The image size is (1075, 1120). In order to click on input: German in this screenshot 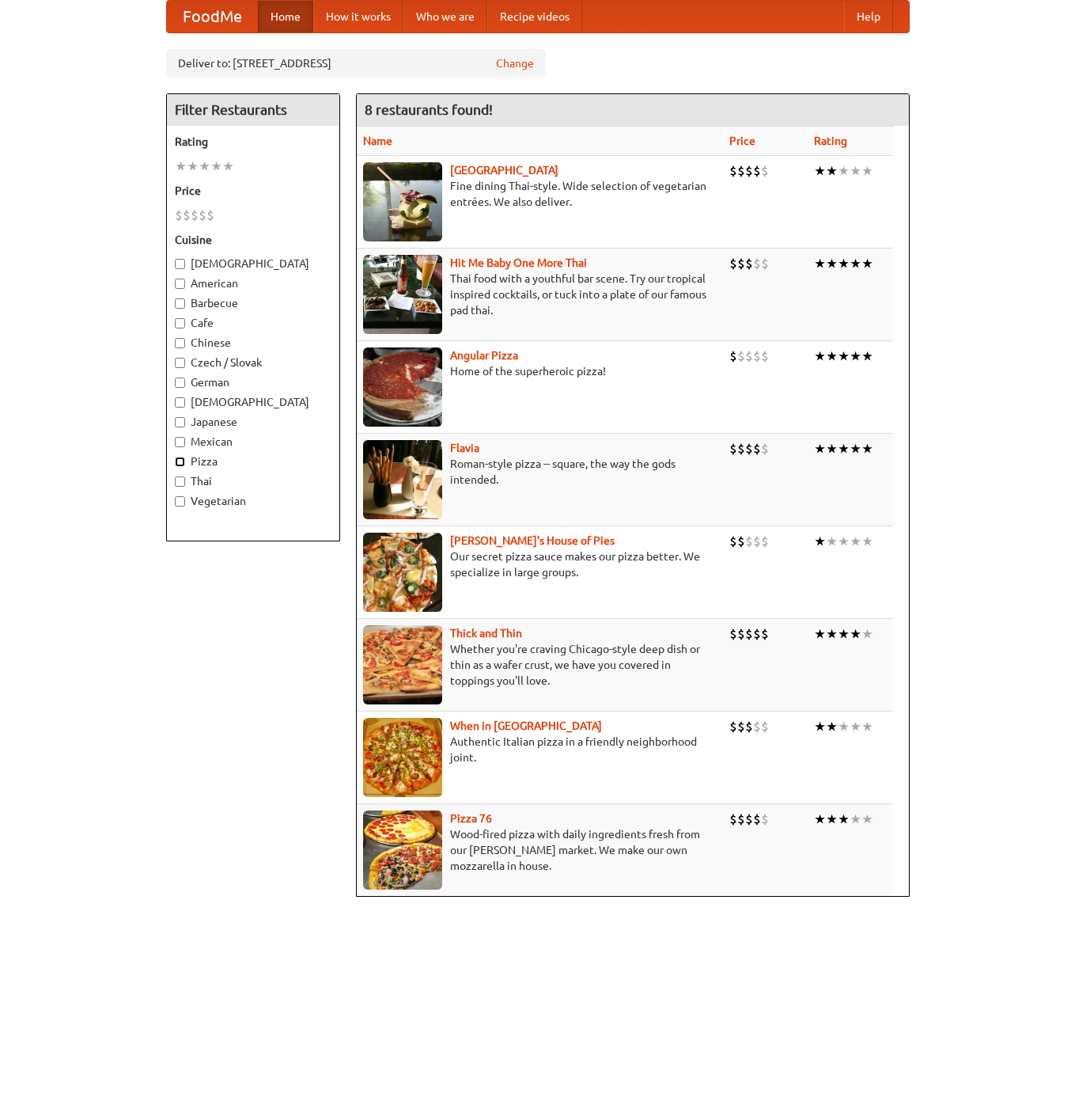, I will do `click(180, 382)`.